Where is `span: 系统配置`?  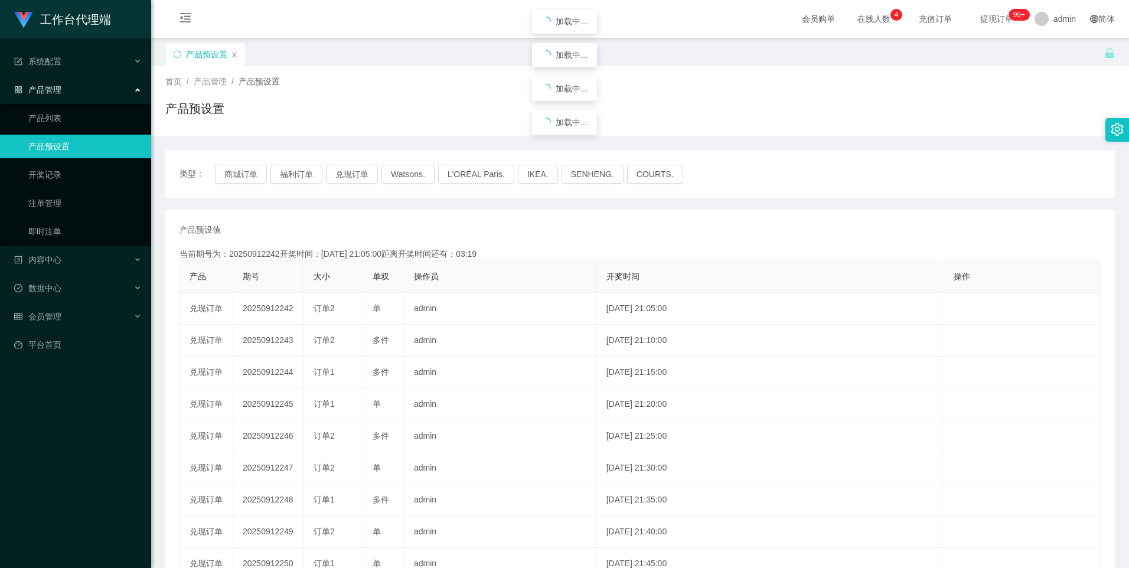 span: 系统配置 is located at coordinates (38, 61).